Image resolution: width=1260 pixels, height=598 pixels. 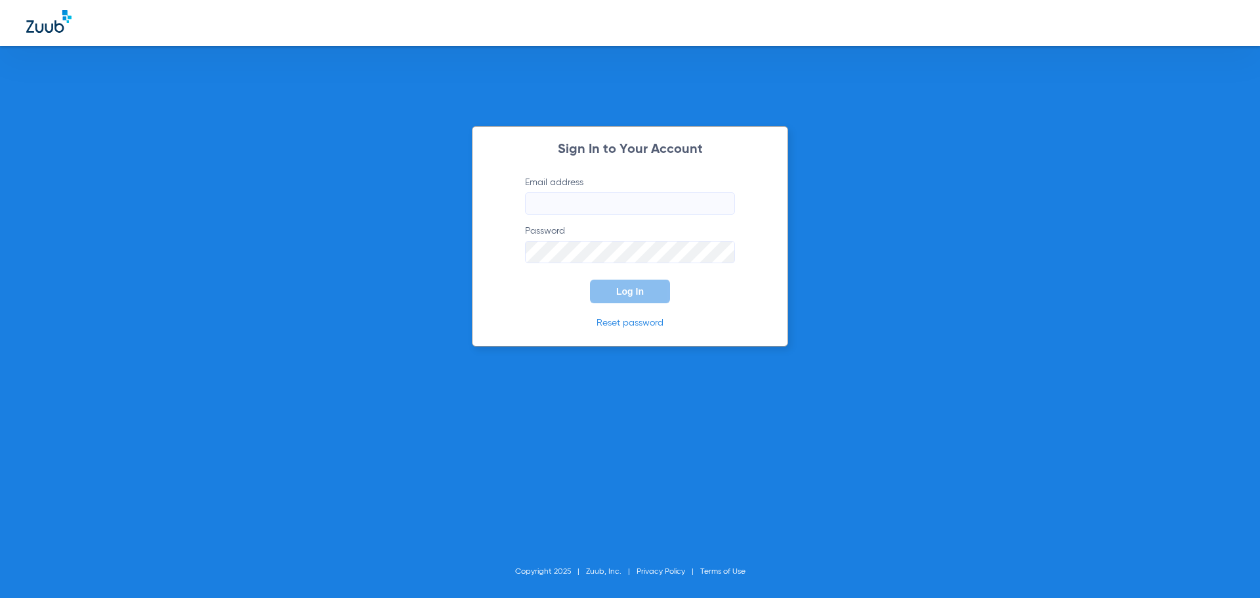 I want to click on button: Log In, so click(x=630, y=291).